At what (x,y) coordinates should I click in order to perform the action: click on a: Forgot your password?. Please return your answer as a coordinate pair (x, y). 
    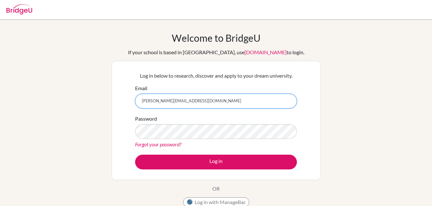
    Looking at the image, I should click on (158, 144).